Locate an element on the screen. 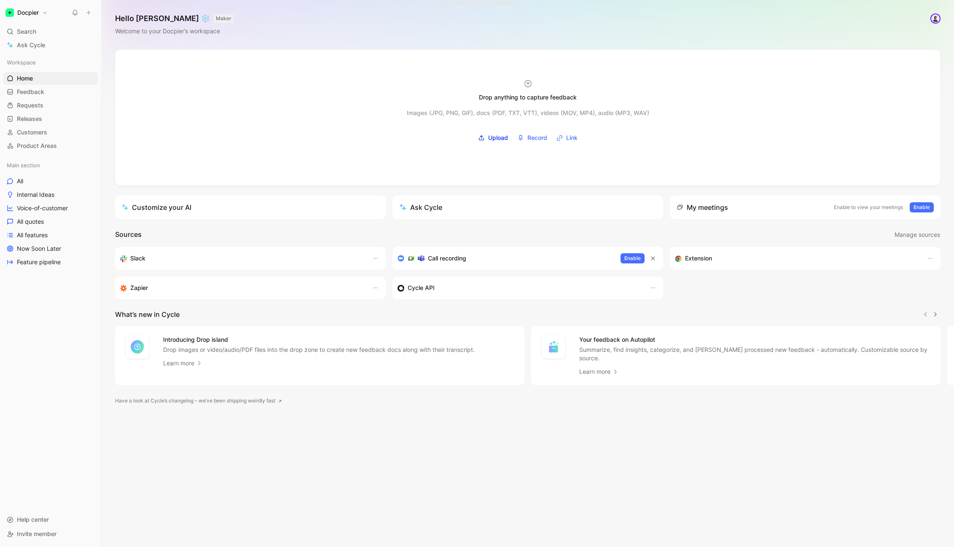 The height and width of the screenshot is (547, 954). div: Main section is located at coordinates (51, 165).